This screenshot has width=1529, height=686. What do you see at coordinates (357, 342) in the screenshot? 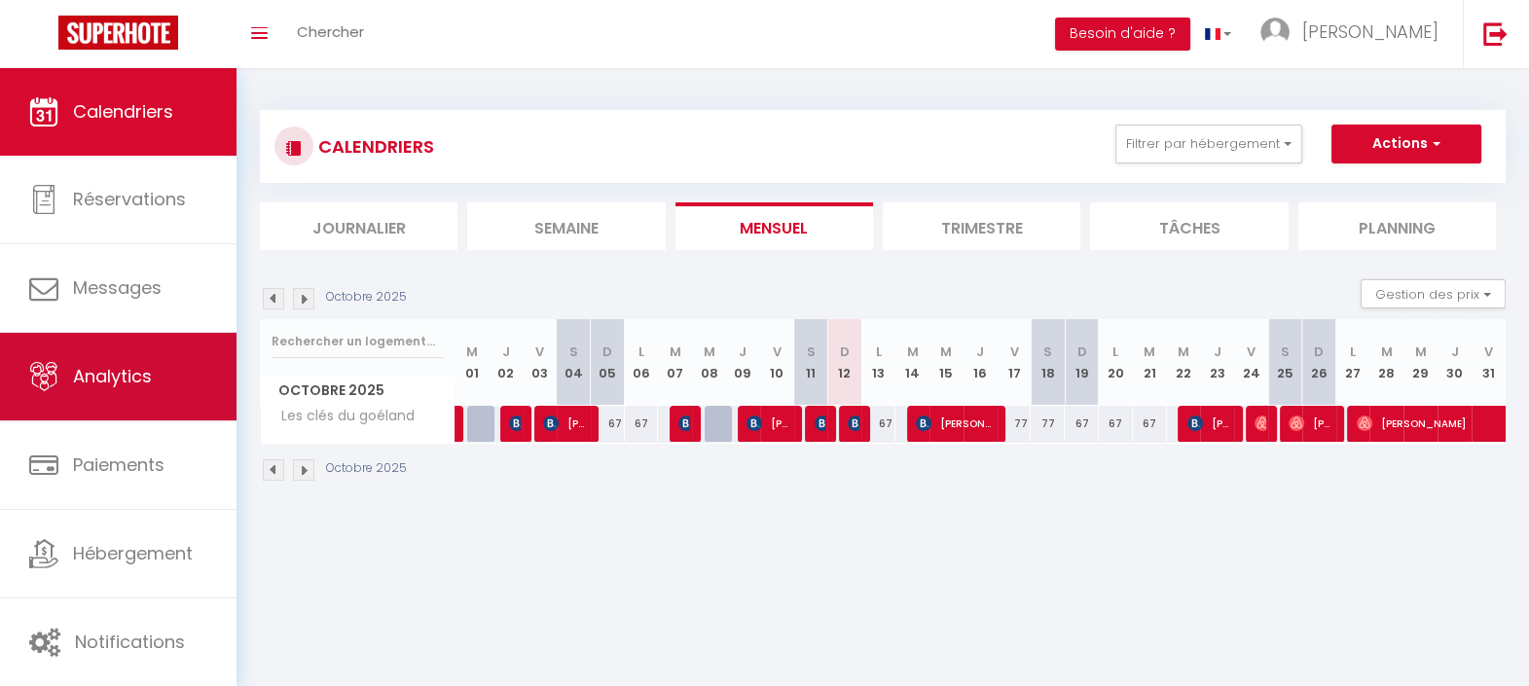
I see `input: Rechercher un logement...` at bounding box center [357, 342].